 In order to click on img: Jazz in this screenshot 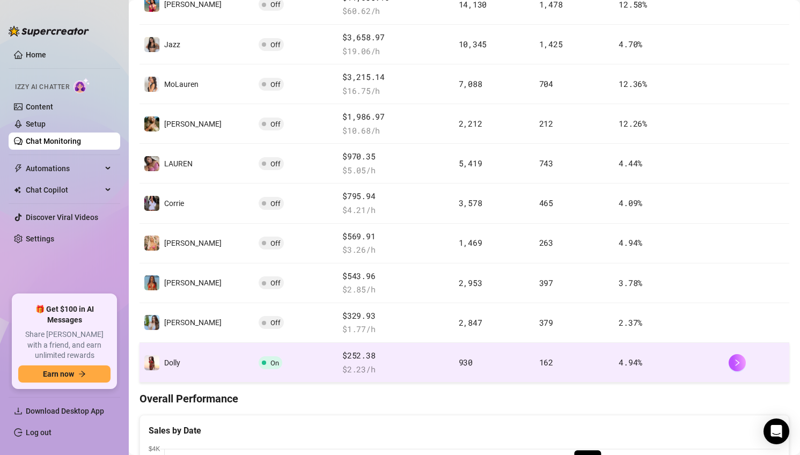, I will do `click(152, 45)`.